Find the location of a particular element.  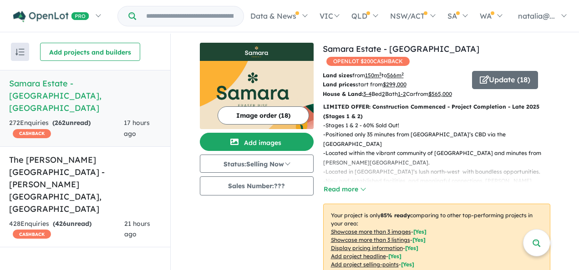

u: Showcase more than 3 listings is located at coordinates (370, 240).